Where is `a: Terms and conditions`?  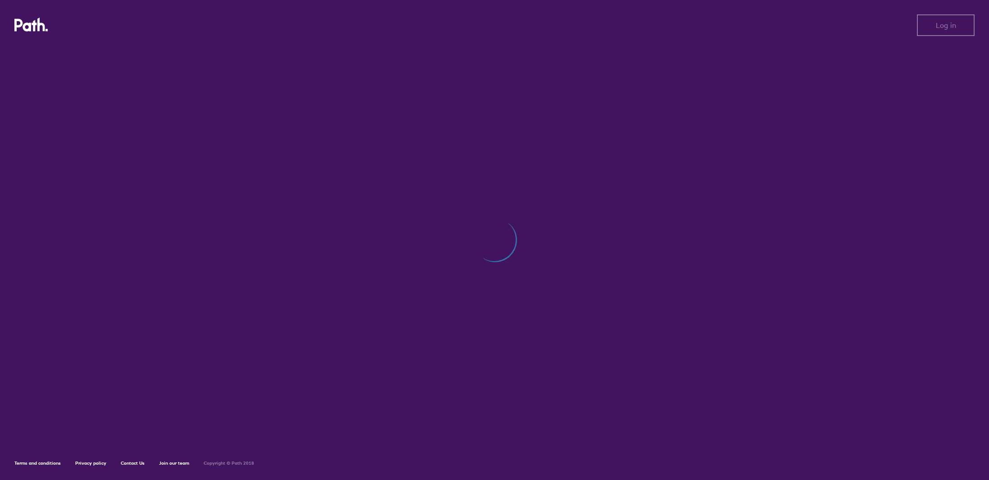
a: Terms and conditions is located at coordinates (37, 463).